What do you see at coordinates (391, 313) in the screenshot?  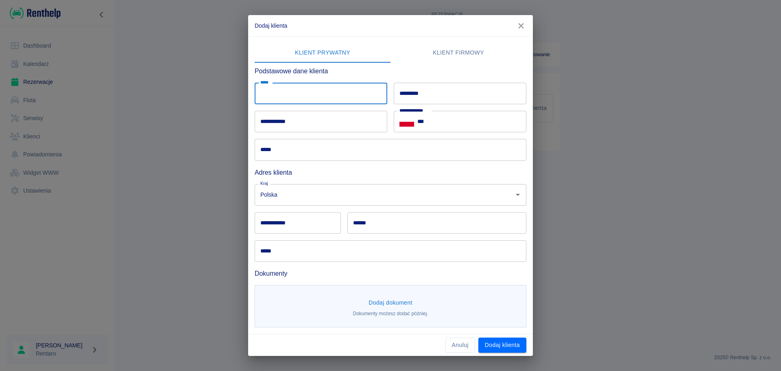 I see `p: Dokumenty możesz dodać później.` at bounding box center [391, 313].